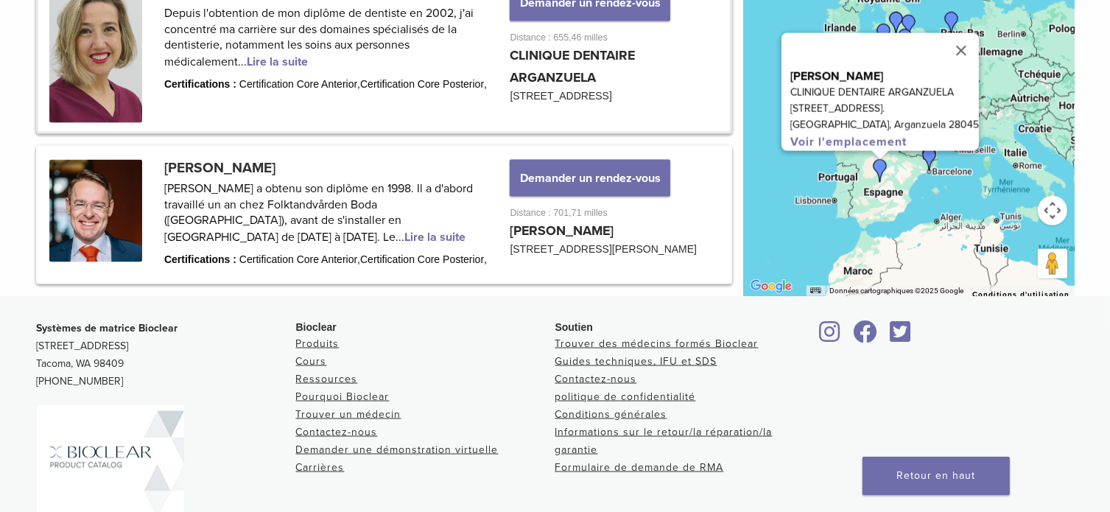  Describe the element at coordinates (936, 475) in the screenshot. I see `font: Retour en haut` at that location.